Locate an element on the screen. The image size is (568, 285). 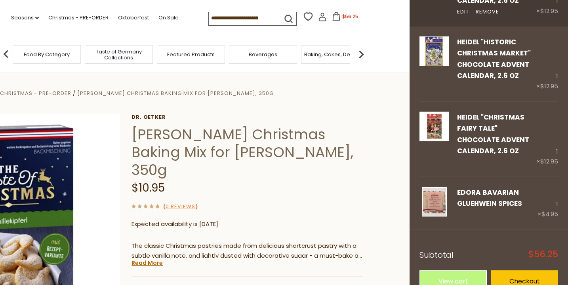
a: Baking, Cakes, Desserts is located at coordinates (335, 54).